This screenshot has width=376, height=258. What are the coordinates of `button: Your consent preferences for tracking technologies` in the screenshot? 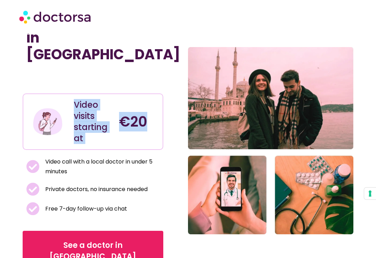 It's located at (370, 193).